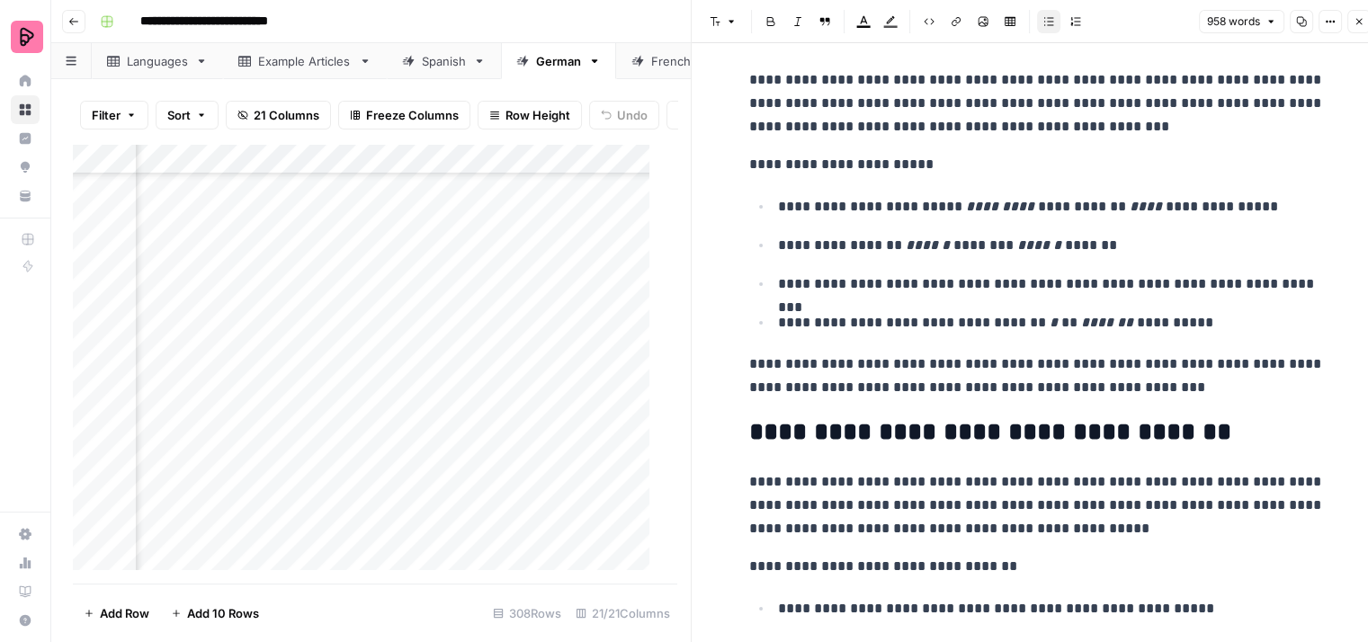 The image size is (1368, 642). What do you see at coordinates (305, 61) in the screenshot?
I see `div: Example Articles` at bounding box center [305, 61].